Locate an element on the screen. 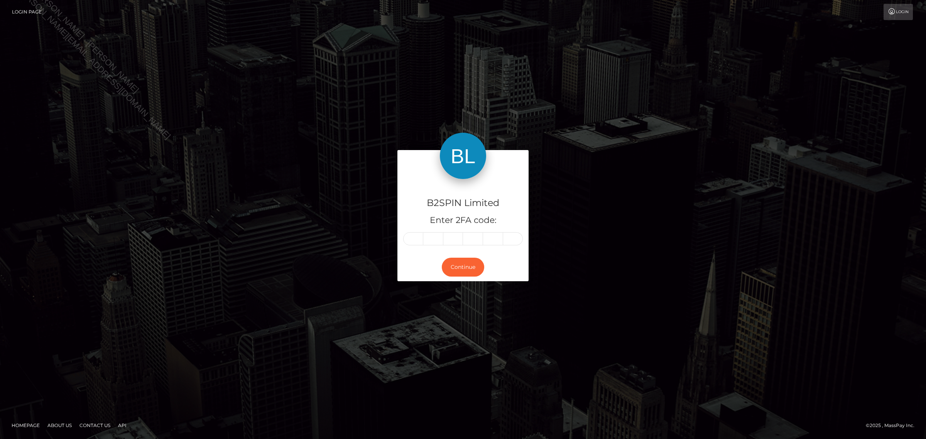 This screenshot has height=439, width=926. a: Login is located at coordinates (898, 12).